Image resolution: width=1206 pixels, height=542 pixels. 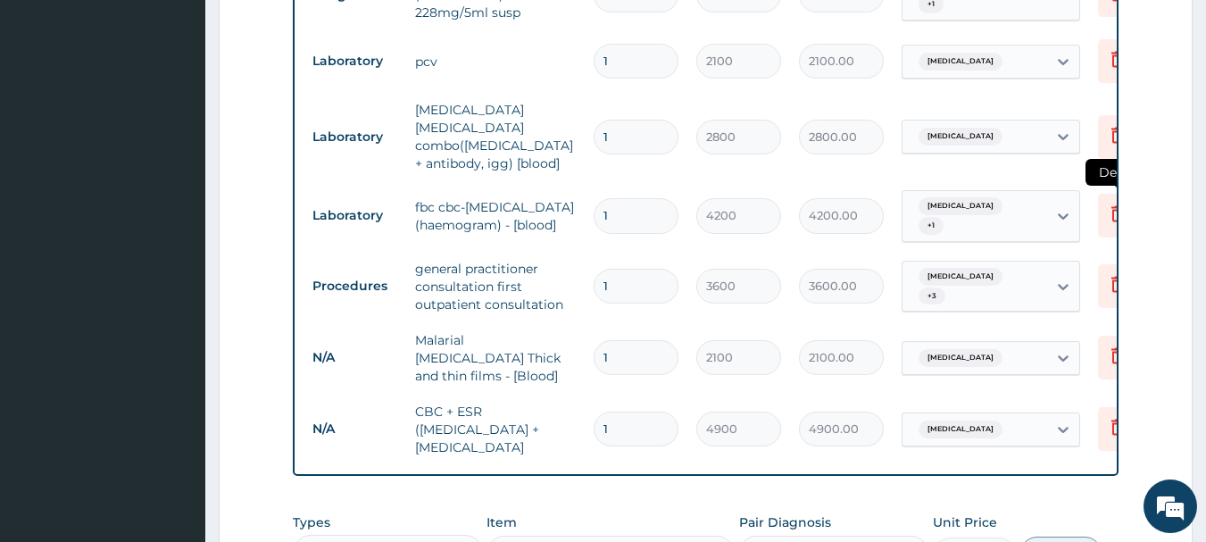 I want to click on td: pcv, so click(x=495, y=62).